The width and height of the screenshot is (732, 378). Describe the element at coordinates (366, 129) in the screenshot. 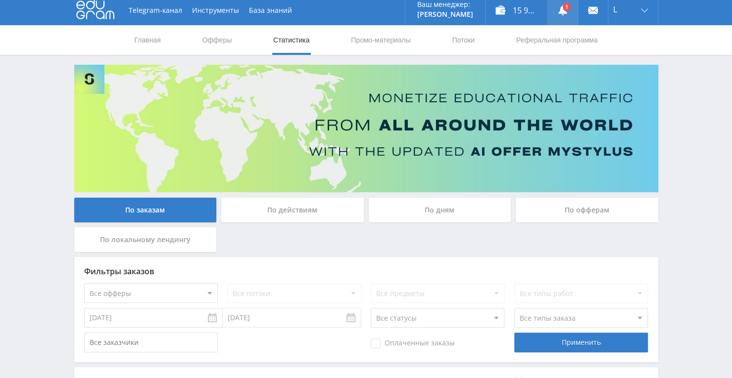

I see `img: Banner` at that location.